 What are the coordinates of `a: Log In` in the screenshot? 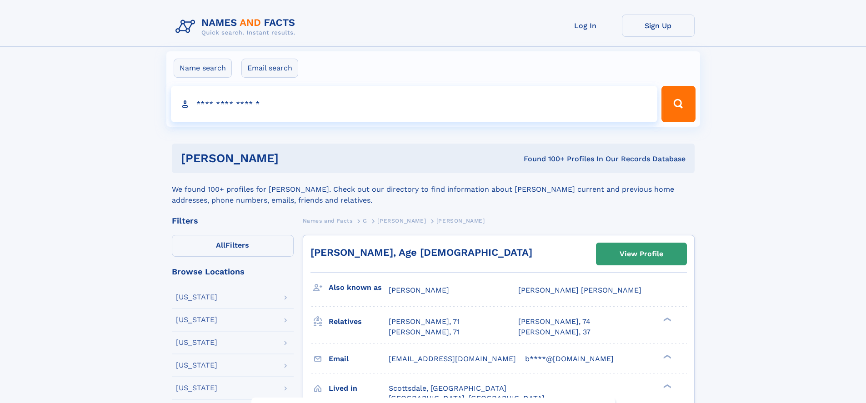 It's located at (586, 25).